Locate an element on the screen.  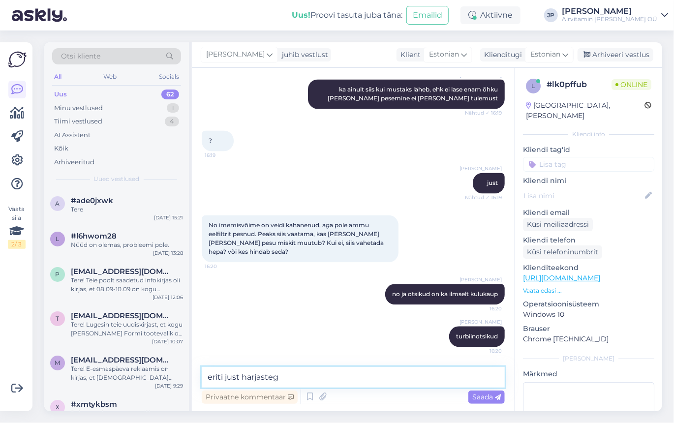
div: Socials is located at coordinates (169, 77).